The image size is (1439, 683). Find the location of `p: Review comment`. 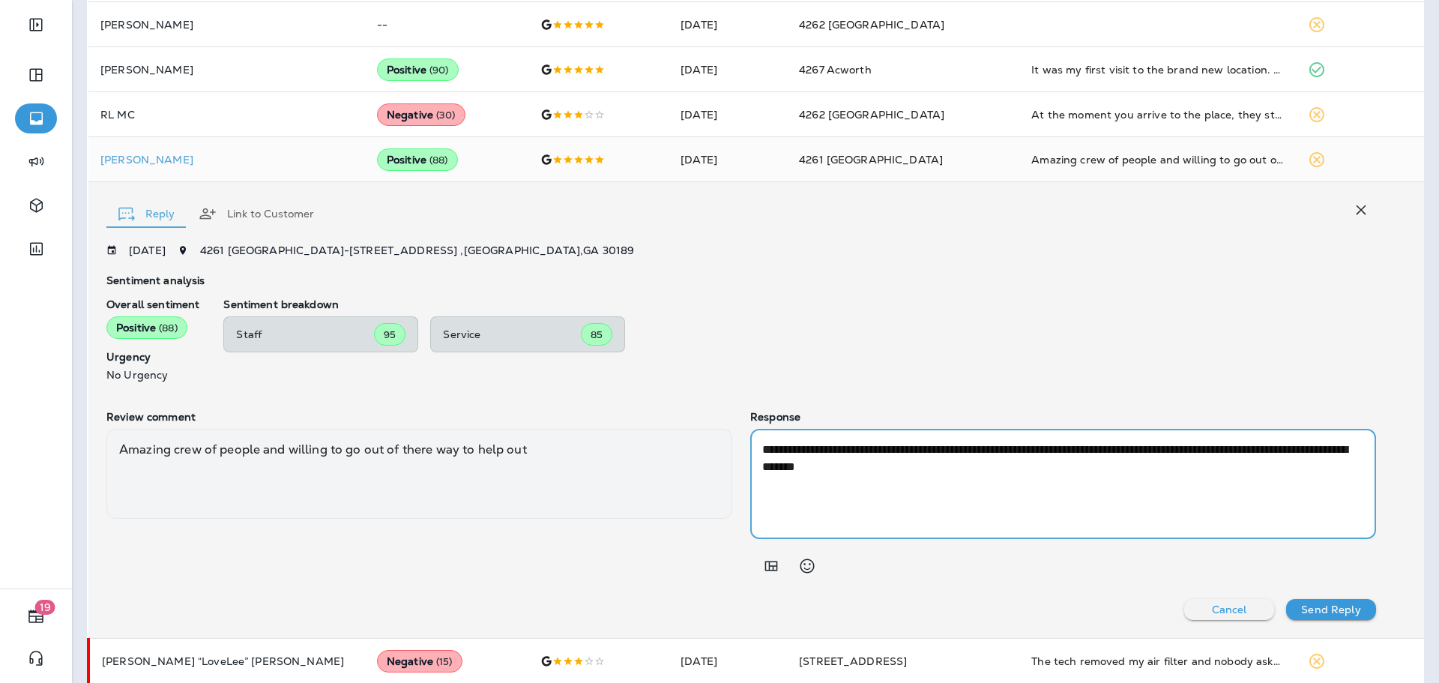

p: Review comment is located at coordinates (419, 417).